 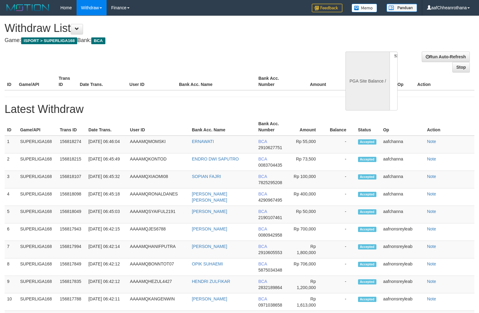 I want to click on td: AAAAMQHANIFPUTRA, so click(x=158, y=249).